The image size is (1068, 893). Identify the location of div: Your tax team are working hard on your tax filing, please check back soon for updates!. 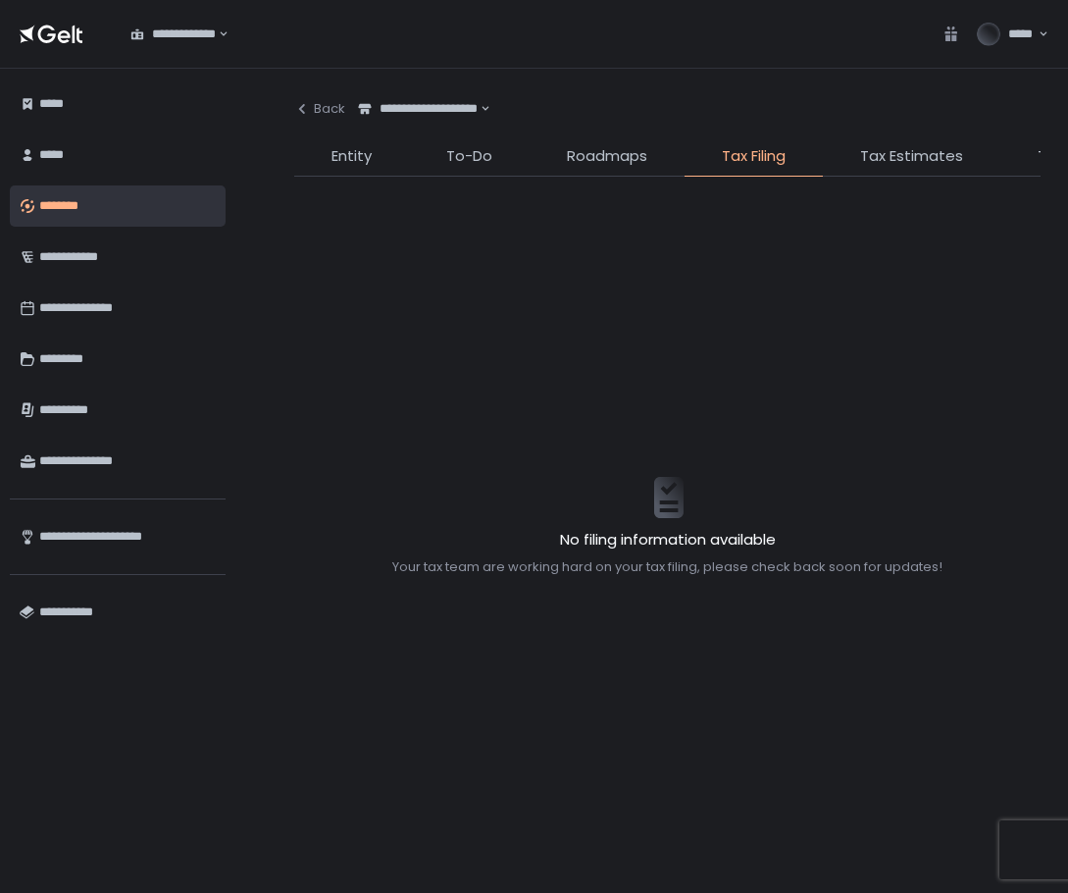
(667, 567).